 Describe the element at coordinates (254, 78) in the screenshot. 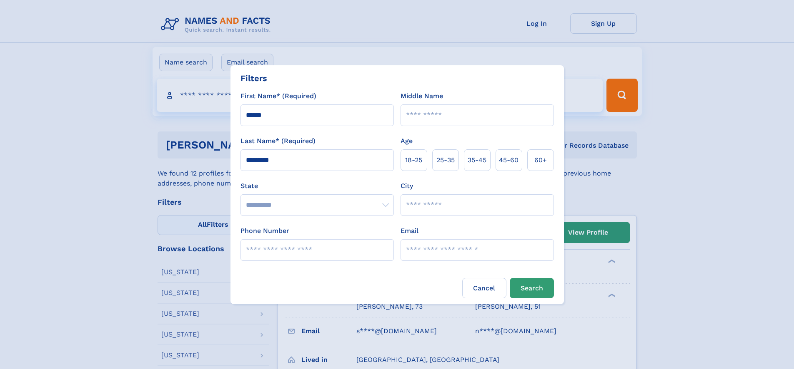

I see `div: Filters` at that location.